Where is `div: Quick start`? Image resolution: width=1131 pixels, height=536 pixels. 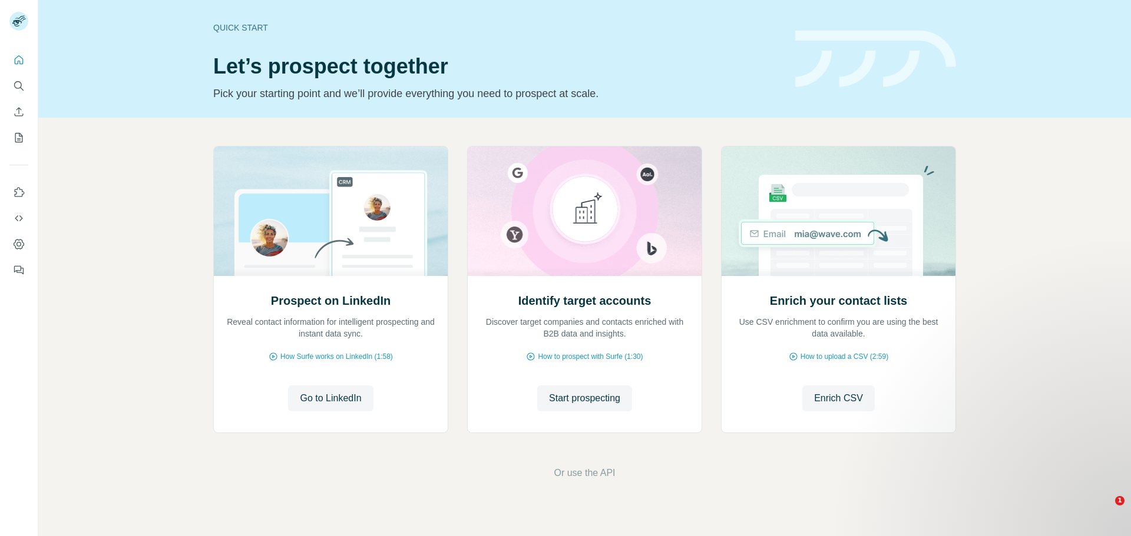
div: Quick start is located at coordinates (497, 28).